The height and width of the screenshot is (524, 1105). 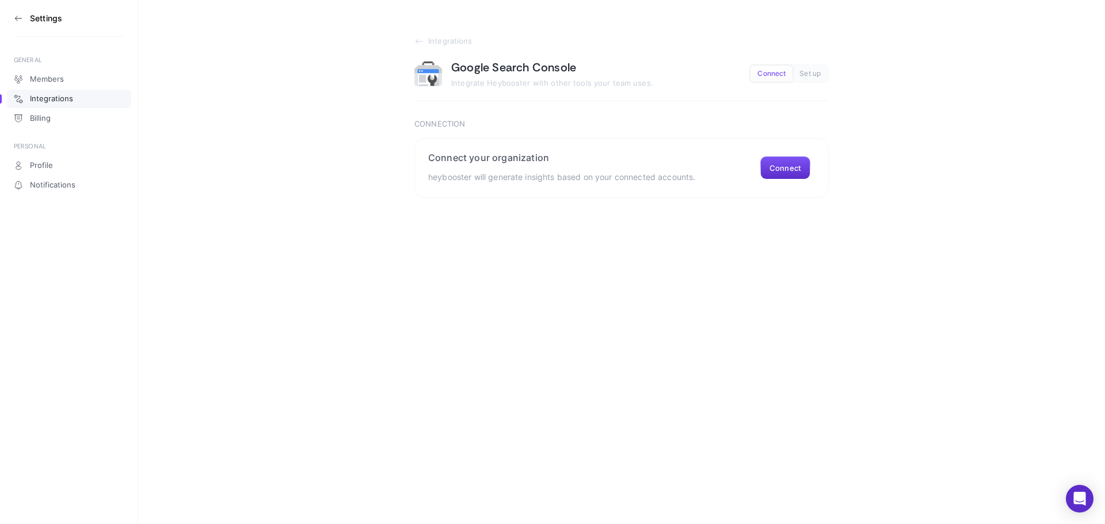 What do you see at coordinates (69, 146) in the screenshot?
I see `div: PERSONAL` at bounding box center [69, 146].